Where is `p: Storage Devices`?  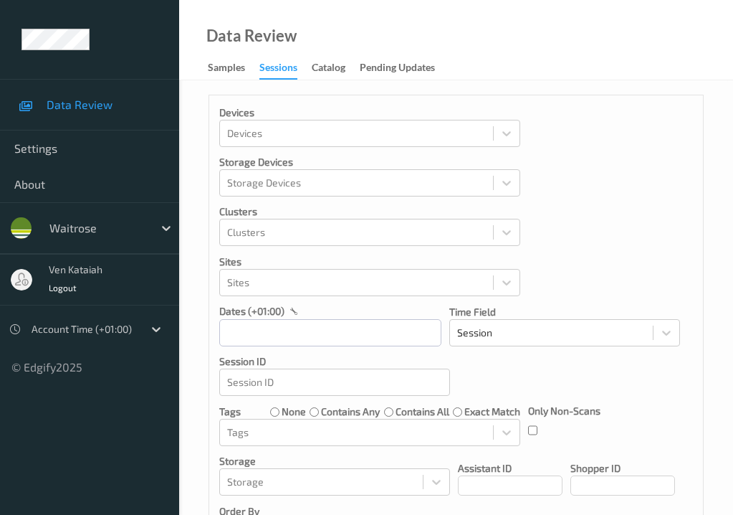
p: Storage Devices is located at coordinates (370, 162).